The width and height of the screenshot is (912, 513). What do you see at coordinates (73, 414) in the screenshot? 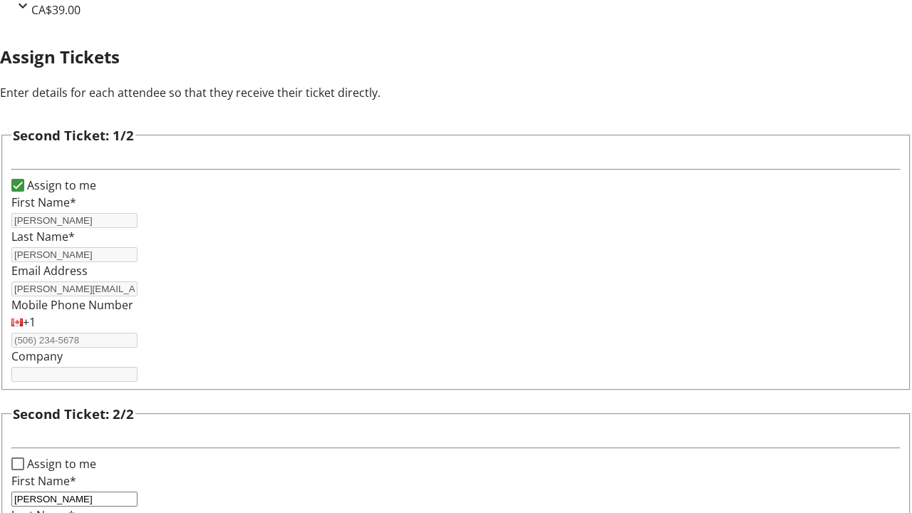
I see `h3: Second Ticket: 2/2` at bounding box center [73, 414].